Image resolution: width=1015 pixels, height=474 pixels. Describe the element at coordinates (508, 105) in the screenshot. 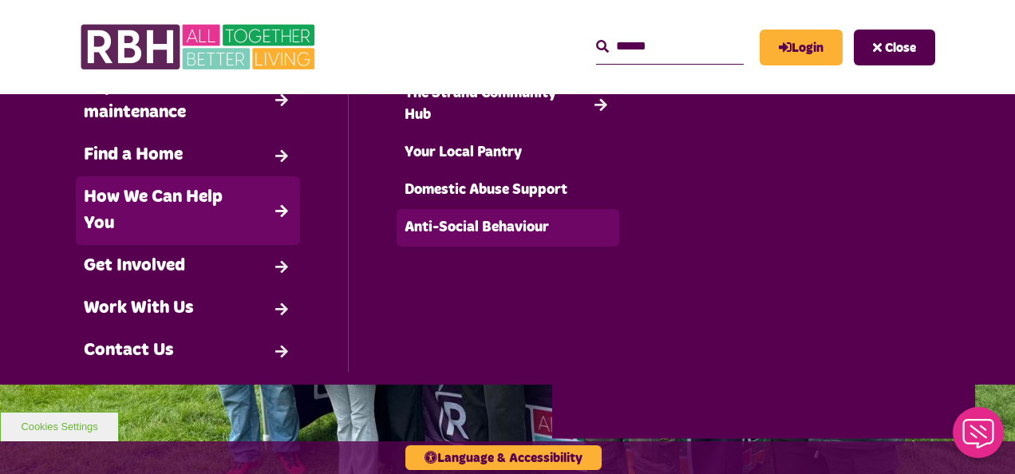

I see `a: The Strand Community Hub` at that location.